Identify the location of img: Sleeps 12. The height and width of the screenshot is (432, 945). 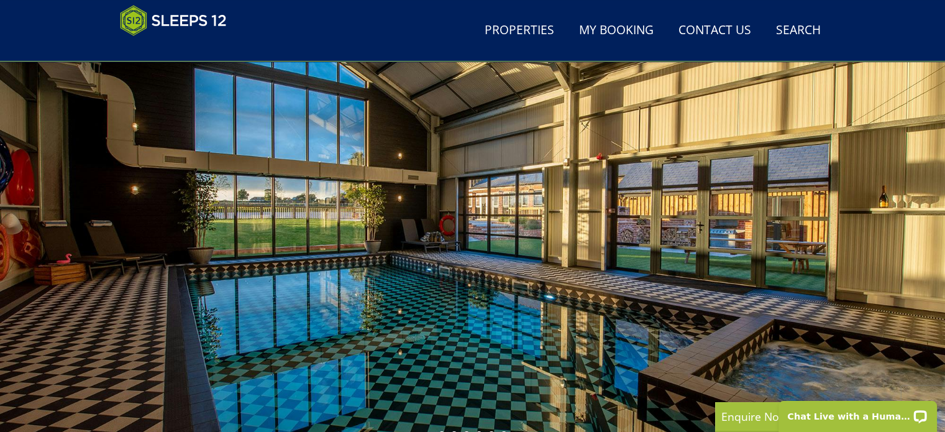
(173, 20).